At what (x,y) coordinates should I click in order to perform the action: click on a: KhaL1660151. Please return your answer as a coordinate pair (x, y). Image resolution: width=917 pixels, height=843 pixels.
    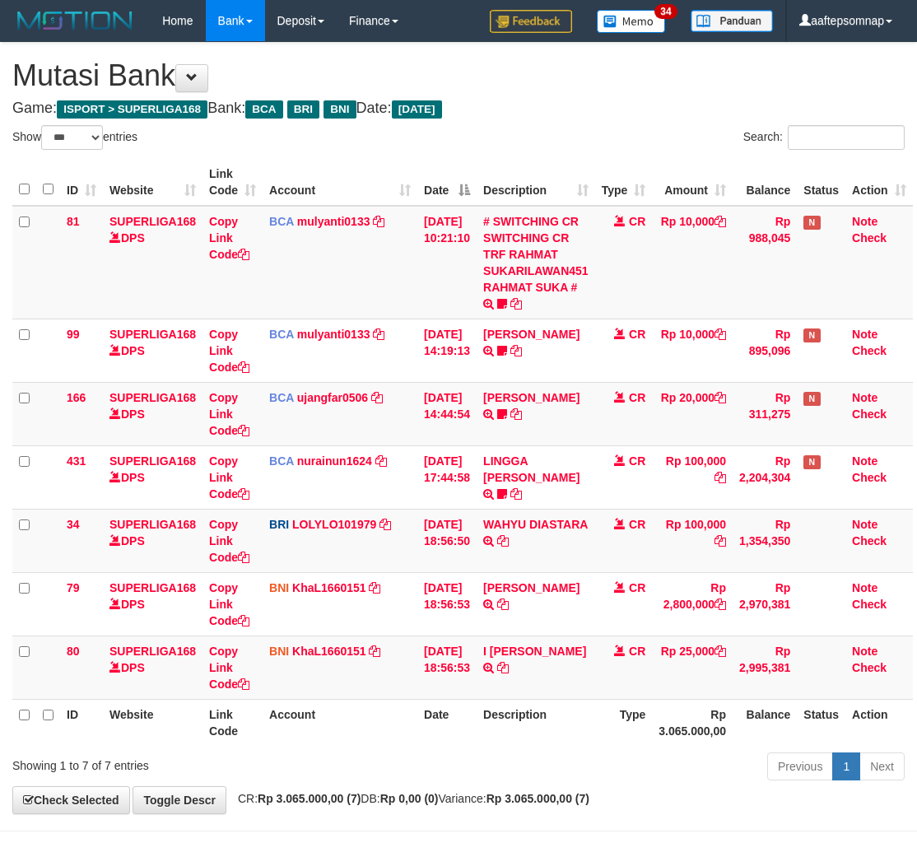
    Looking at the image, I should click on (329, 588).